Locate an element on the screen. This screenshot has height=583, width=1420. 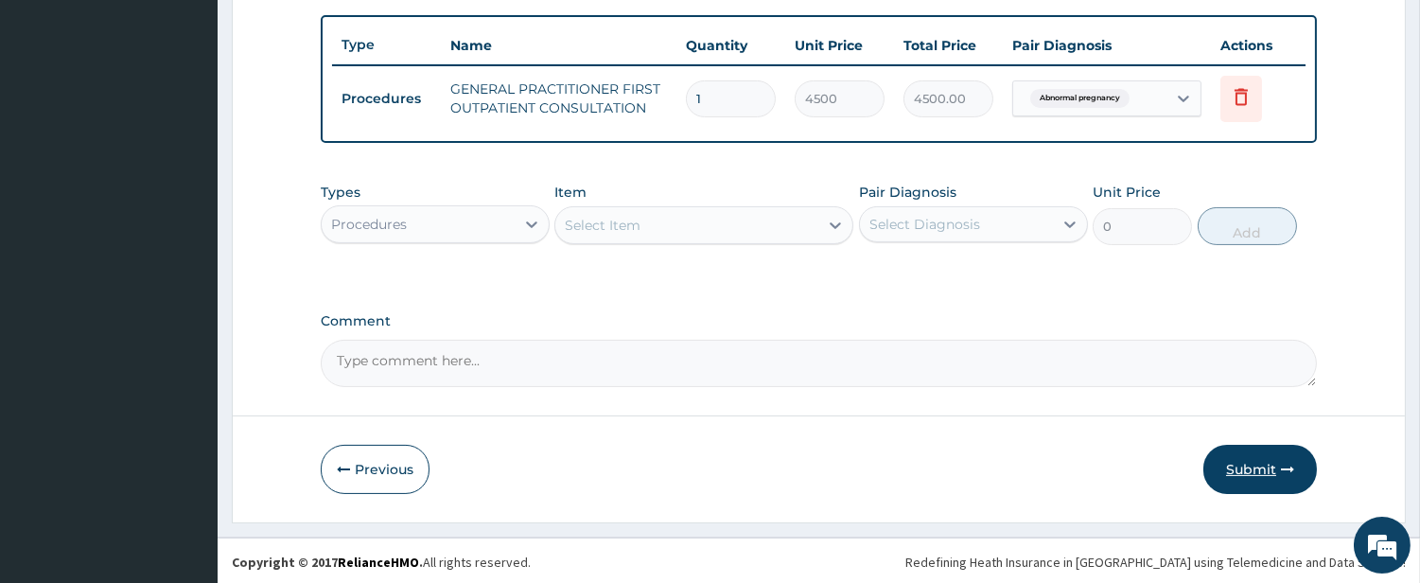
label: Unit Price is located at coordinates (1127, 192).